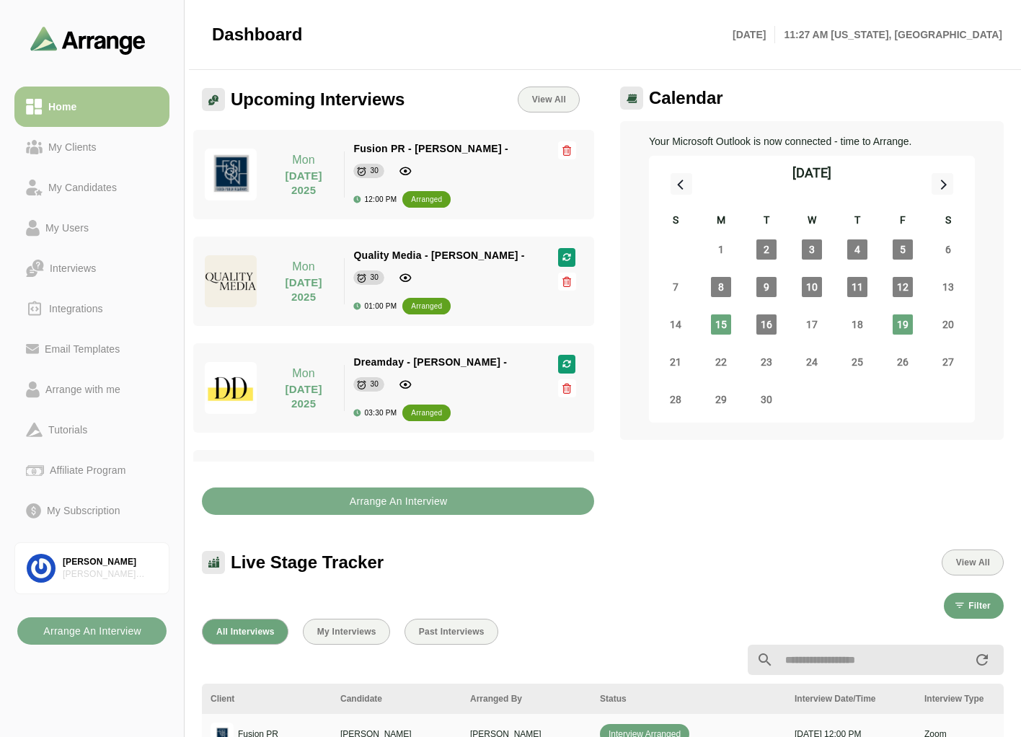  I want to click on img: fusion-logo.jpg, so click(231, 174).